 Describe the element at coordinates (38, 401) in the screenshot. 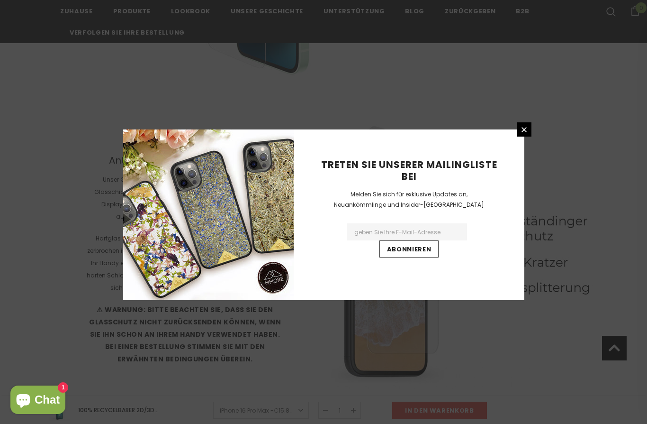

I see `inbox-online-store-chat: Onlineshop-Chat von Shopify` at that location.